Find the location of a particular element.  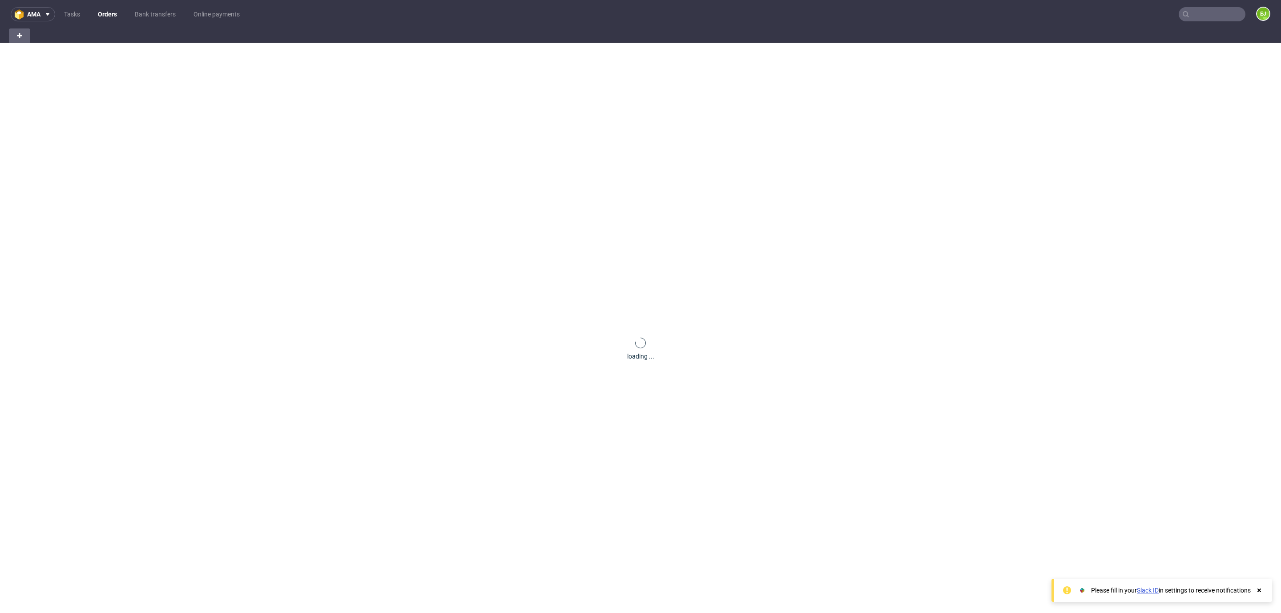

span: ama is located at coordinates (34, 14).